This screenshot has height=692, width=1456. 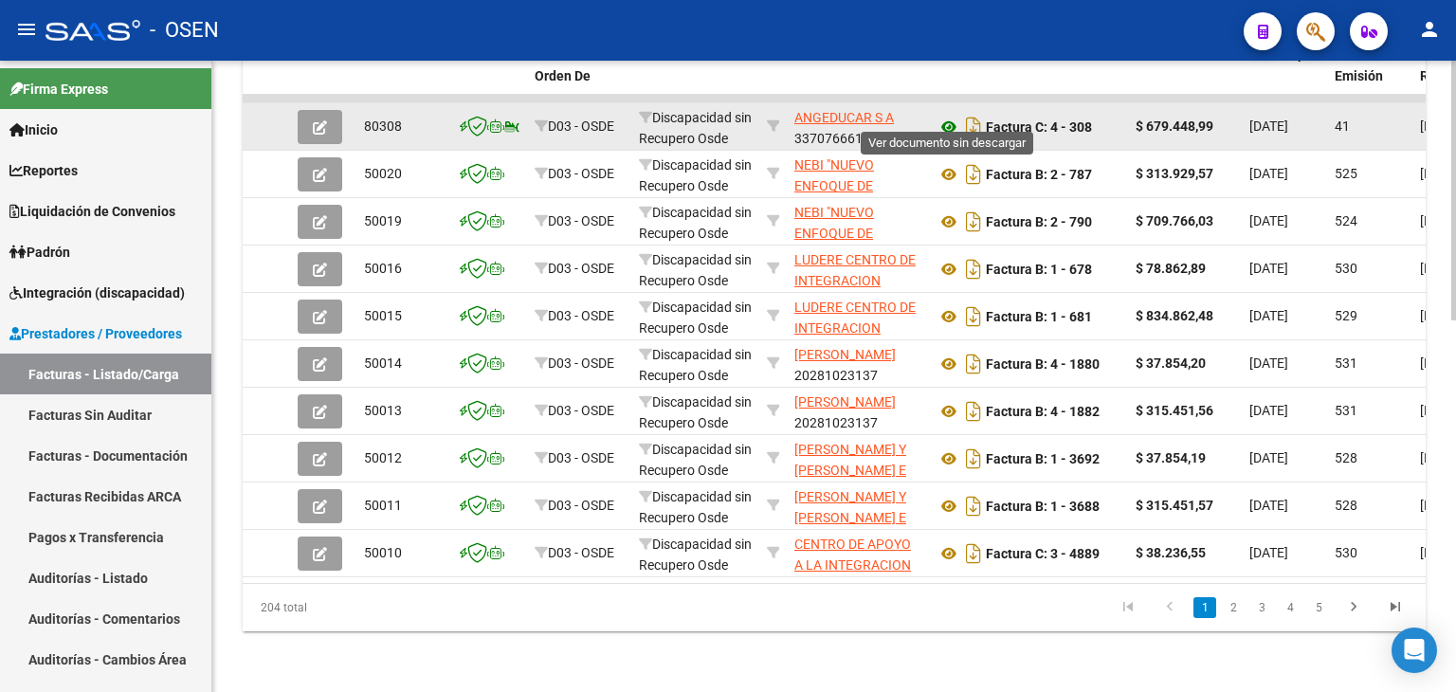 What do you see at coordinates (1175, 505) in the screenshot?
I see `strong: $ 315.451,57` at bounding box center [1175, 505].